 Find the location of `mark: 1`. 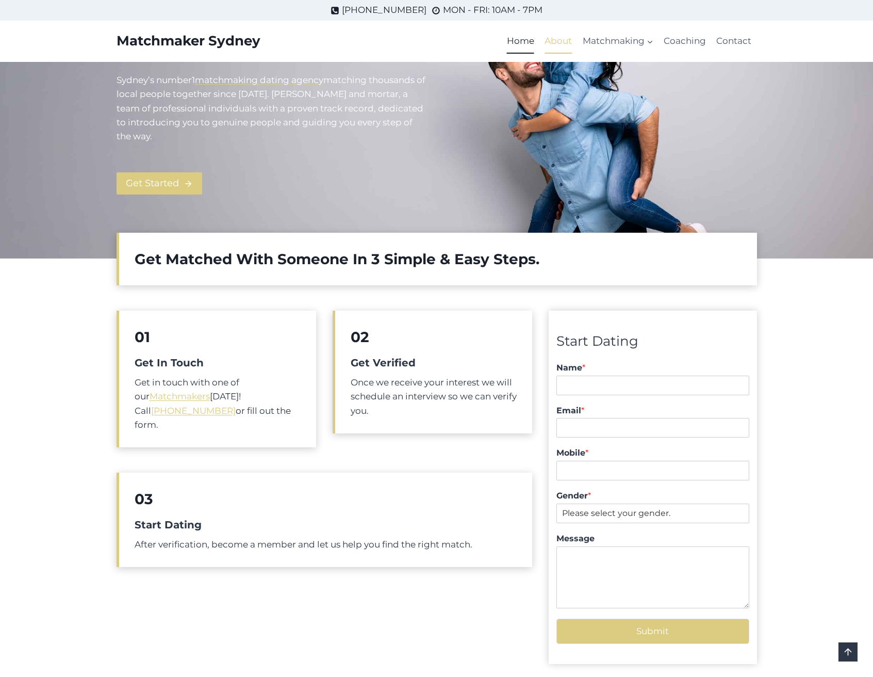

mark: 1 is located at coordinates (193, 80).